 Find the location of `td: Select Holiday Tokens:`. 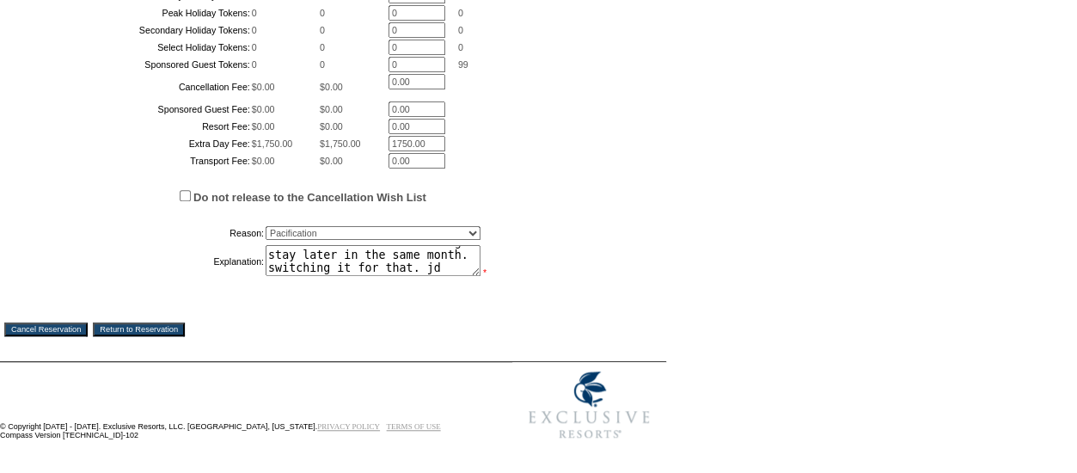

td: Select Holiday Tokens: is located at coordinates (150, 47).